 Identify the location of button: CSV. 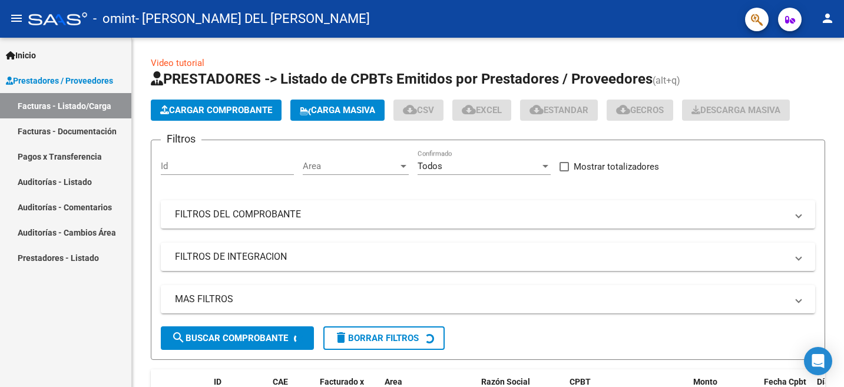
(418, 110).